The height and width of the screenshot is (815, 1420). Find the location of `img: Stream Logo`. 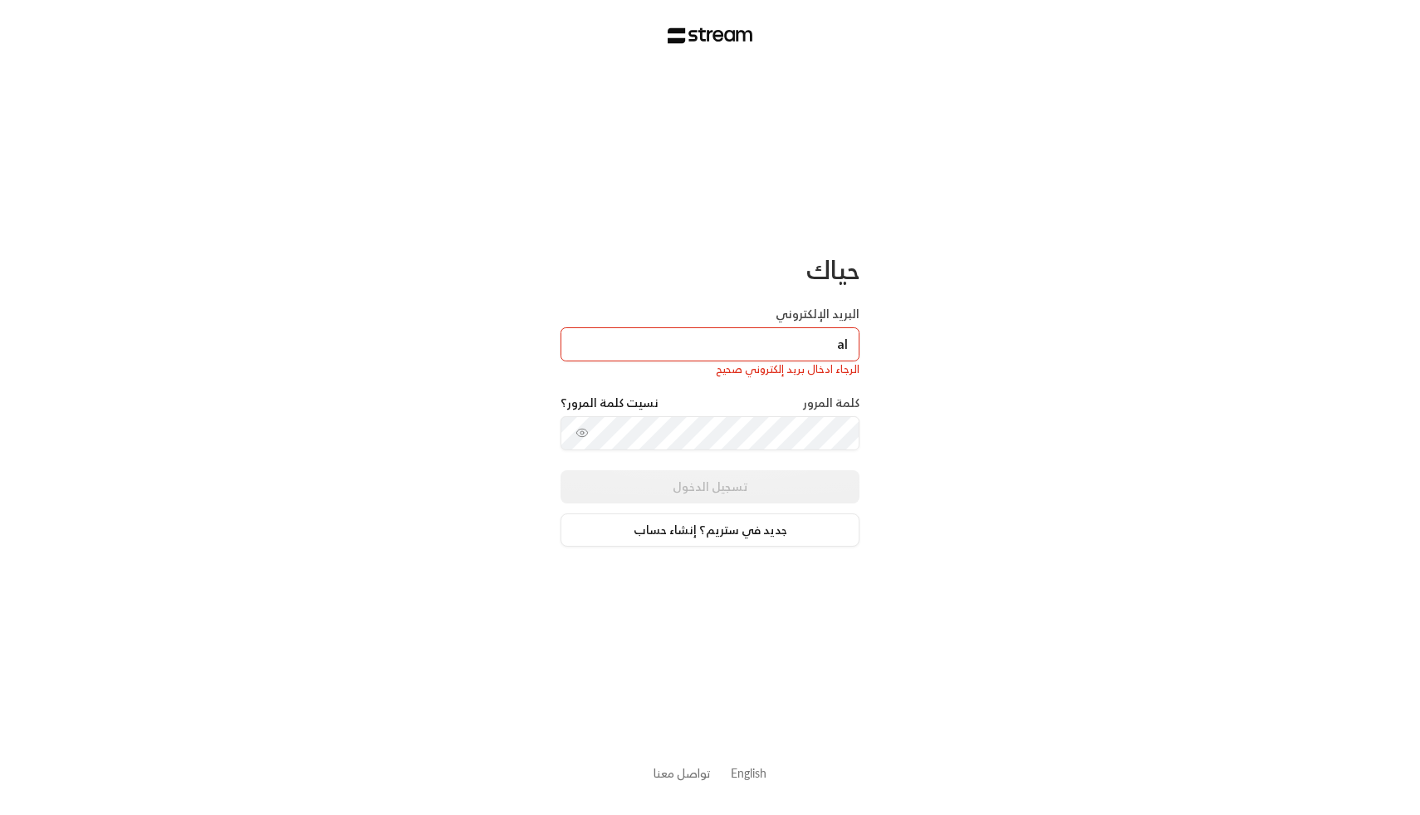

img: Stream Logo is located at coordinates (710, 36).